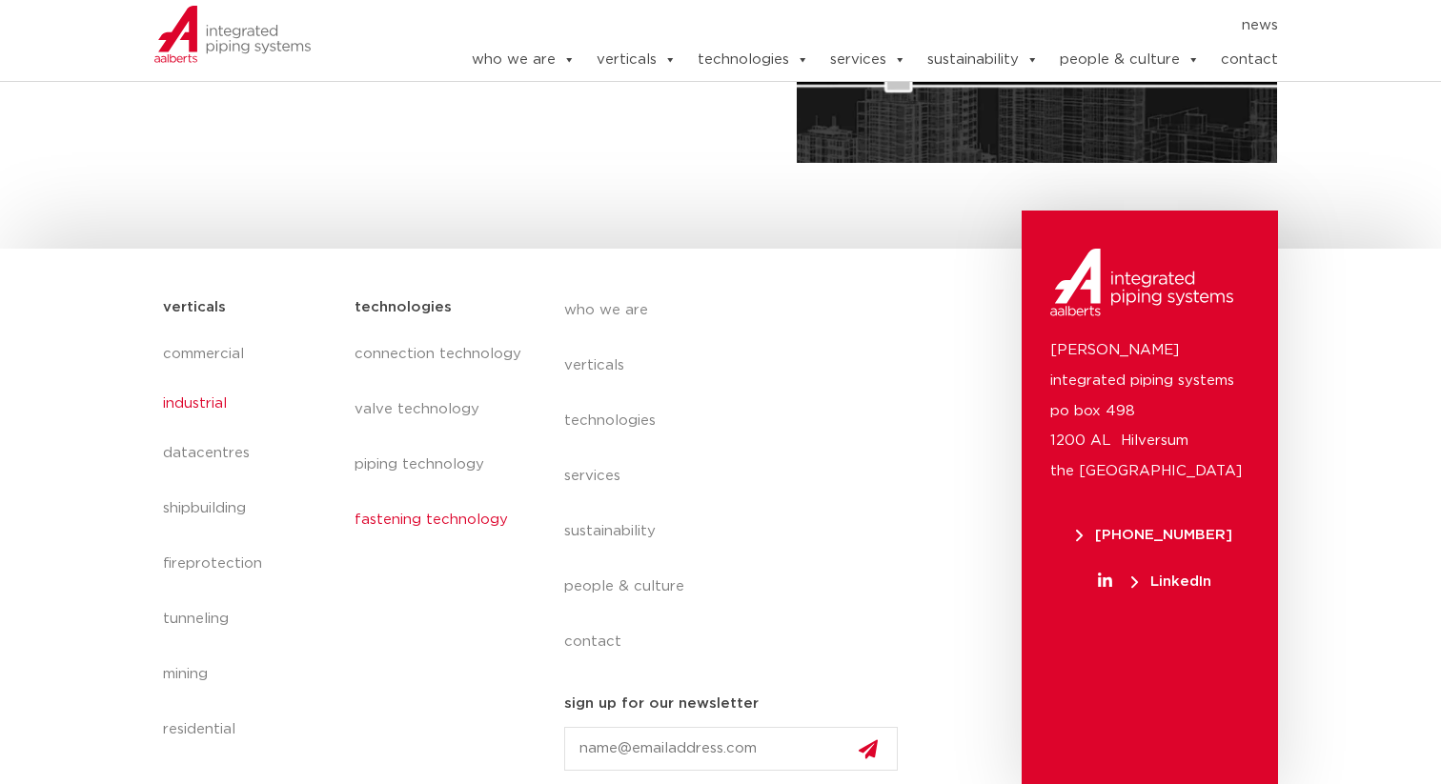 This screenshot has width=1441, height=784. I want to click on h5: verticals, so click(194, 308).